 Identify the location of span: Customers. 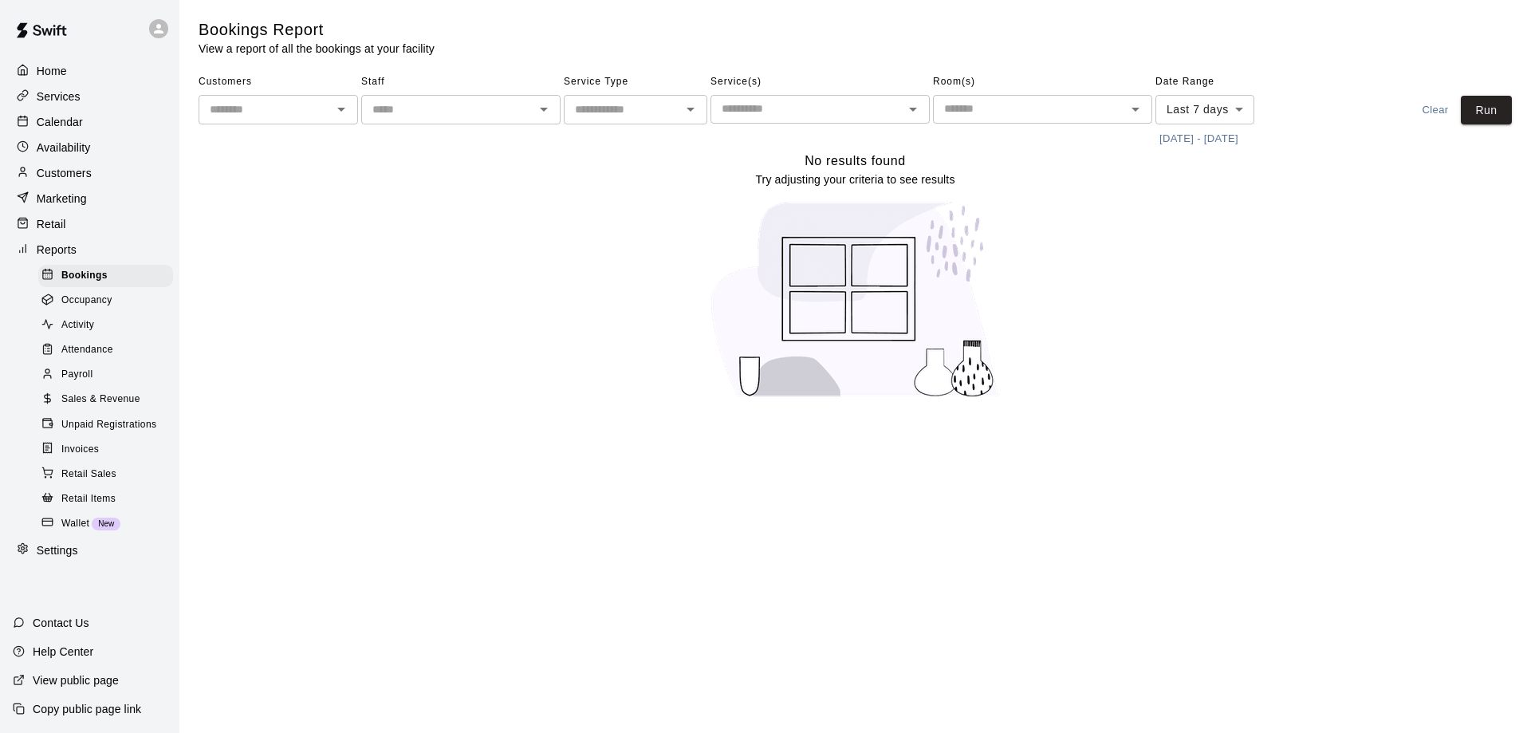
(278, 82).